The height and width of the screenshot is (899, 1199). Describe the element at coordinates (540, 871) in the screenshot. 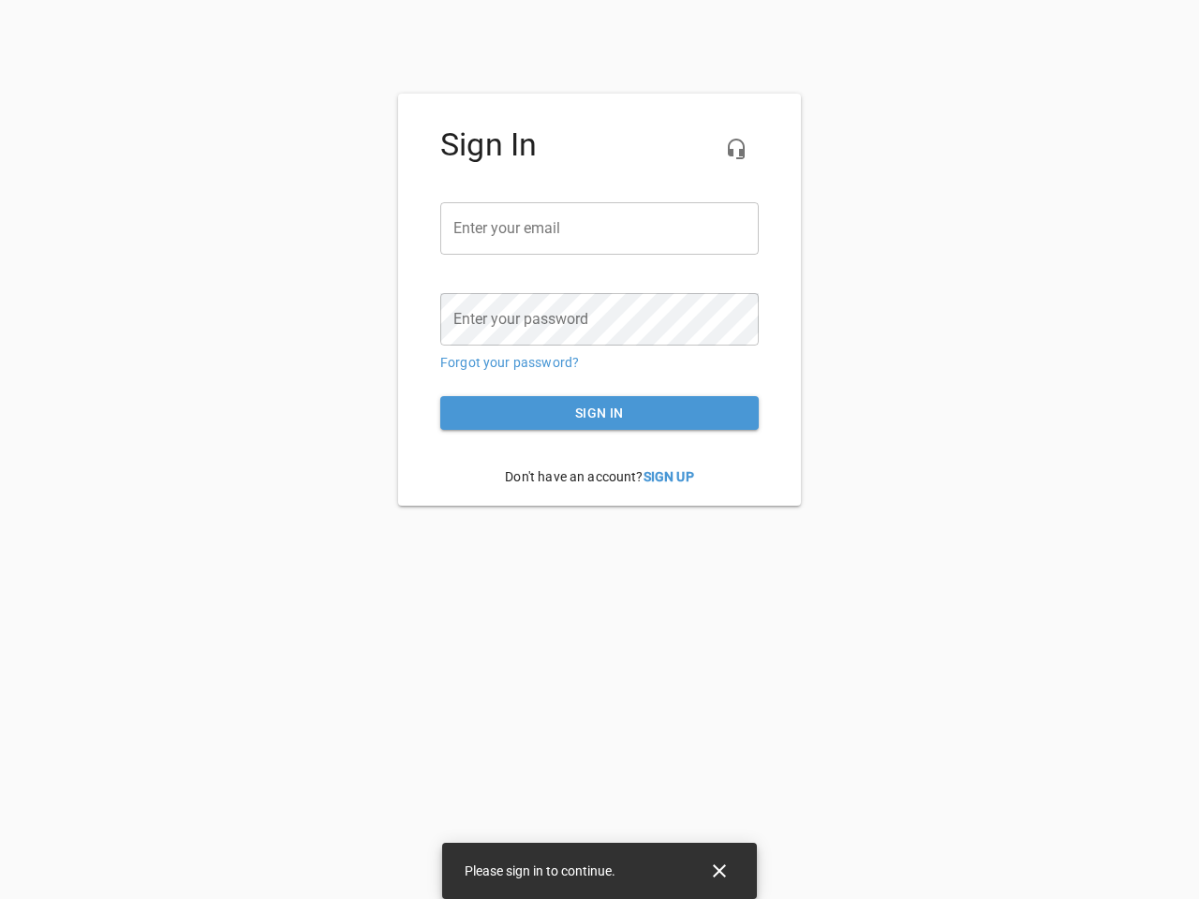

I see `span: Please sign in to continue.` at that location.